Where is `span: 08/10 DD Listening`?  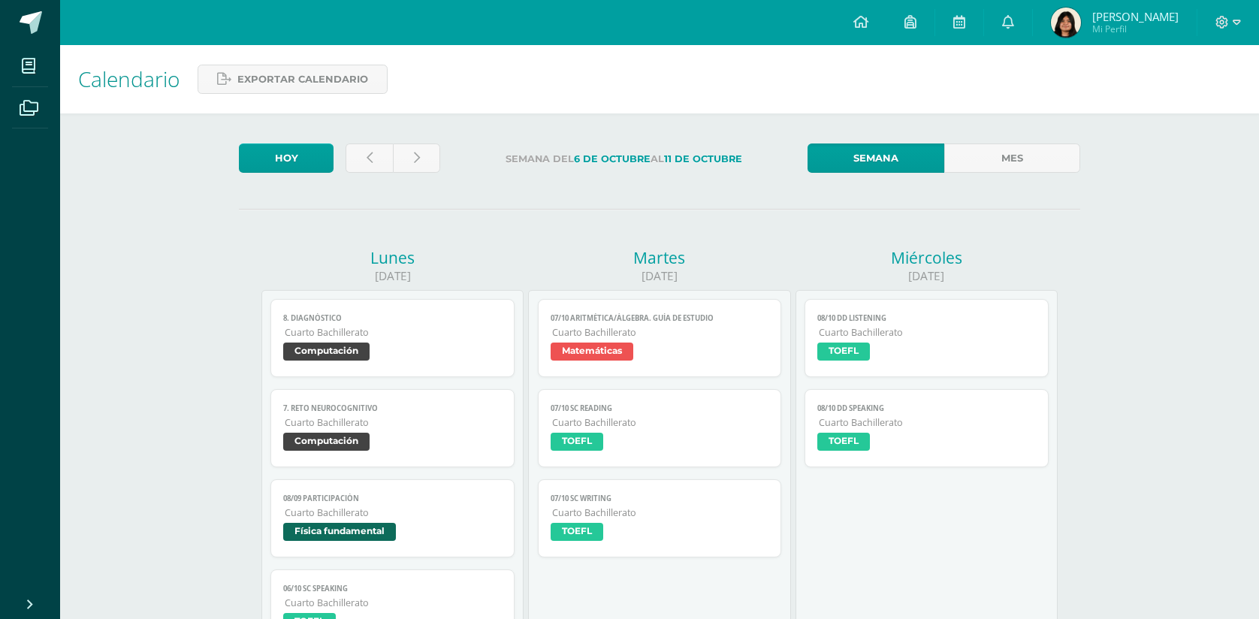
span: 08/10 DD Listening is located at coordinates (926, 318).